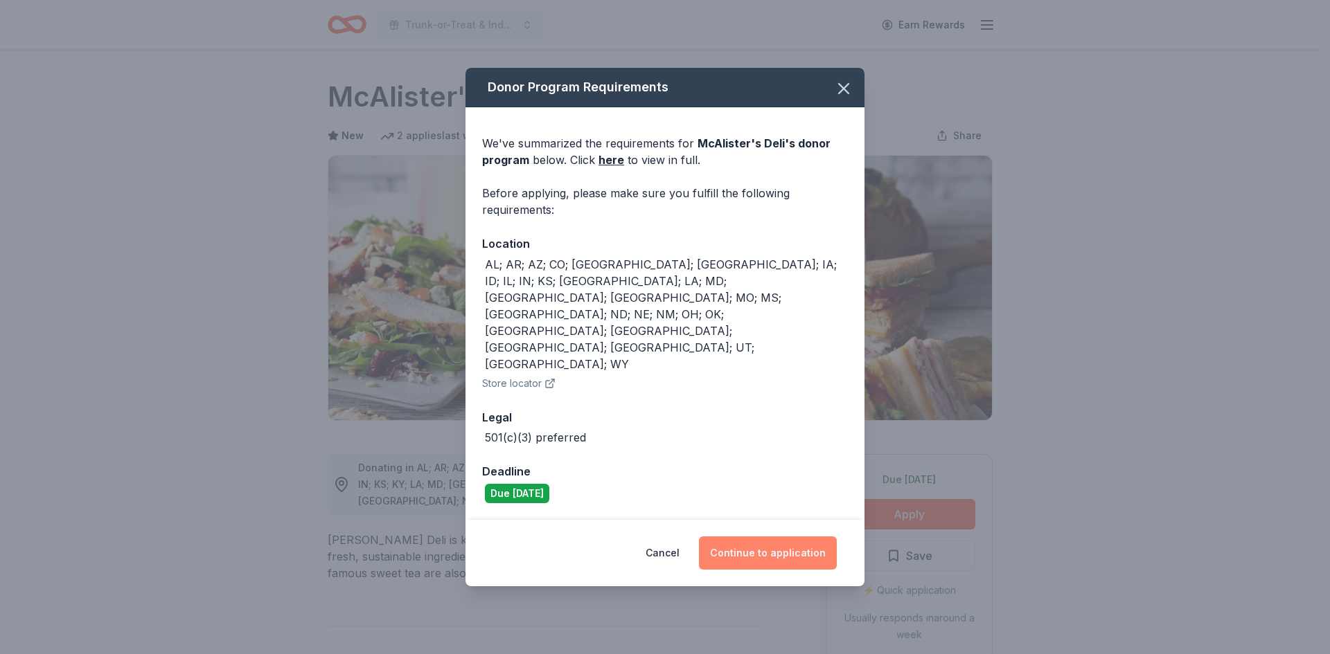 This screenshot has width=1330, height=654. What do you see at coordinates (665, 202) in the screenshot?
I see `div: Before applying, please make sure you fulfill the following requirements:` at bounding box center [665, 202].